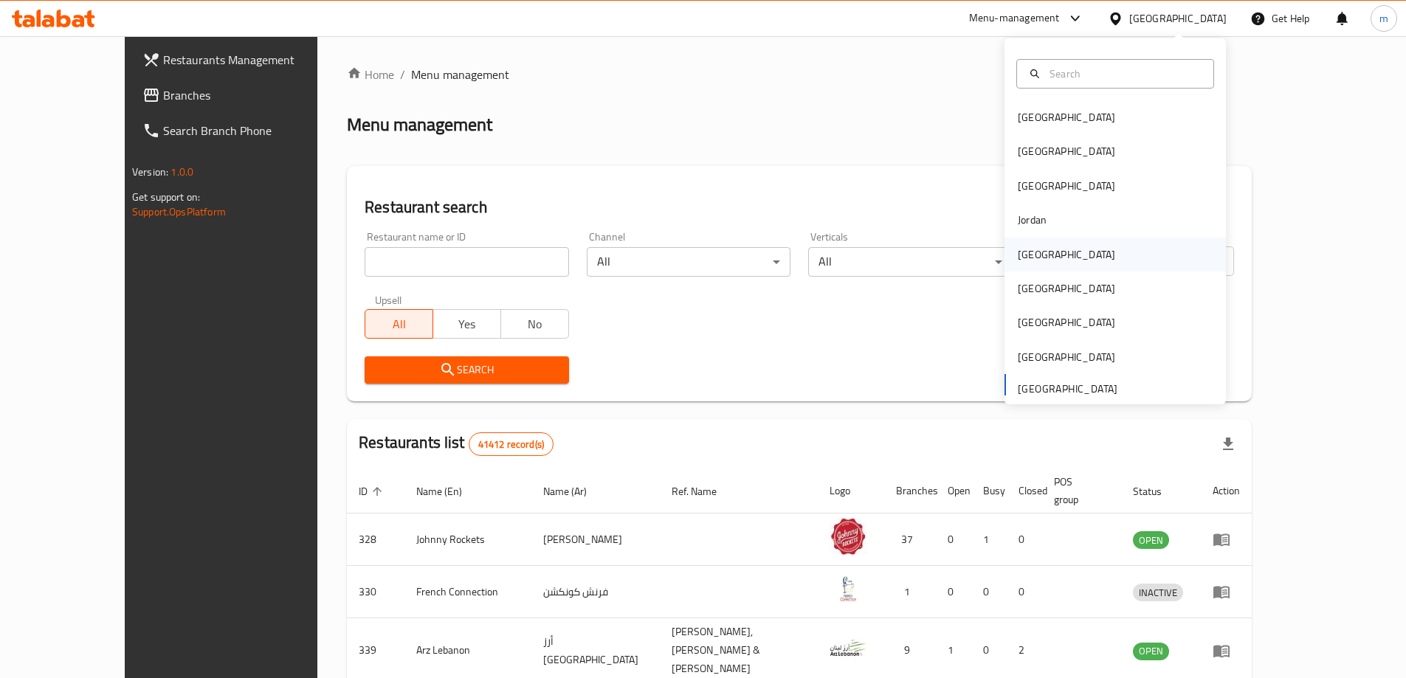  Describe the element at coordinates (245, 95) in the screenshot. I see `a: Branches` at that location.